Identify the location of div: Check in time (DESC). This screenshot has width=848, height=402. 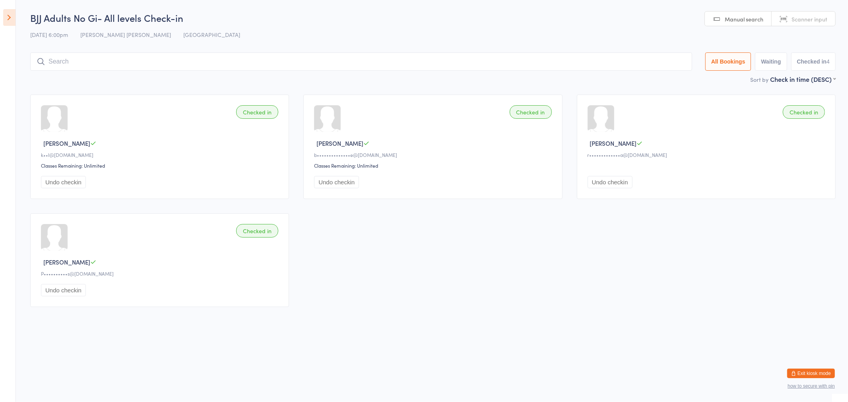
(803, 79).